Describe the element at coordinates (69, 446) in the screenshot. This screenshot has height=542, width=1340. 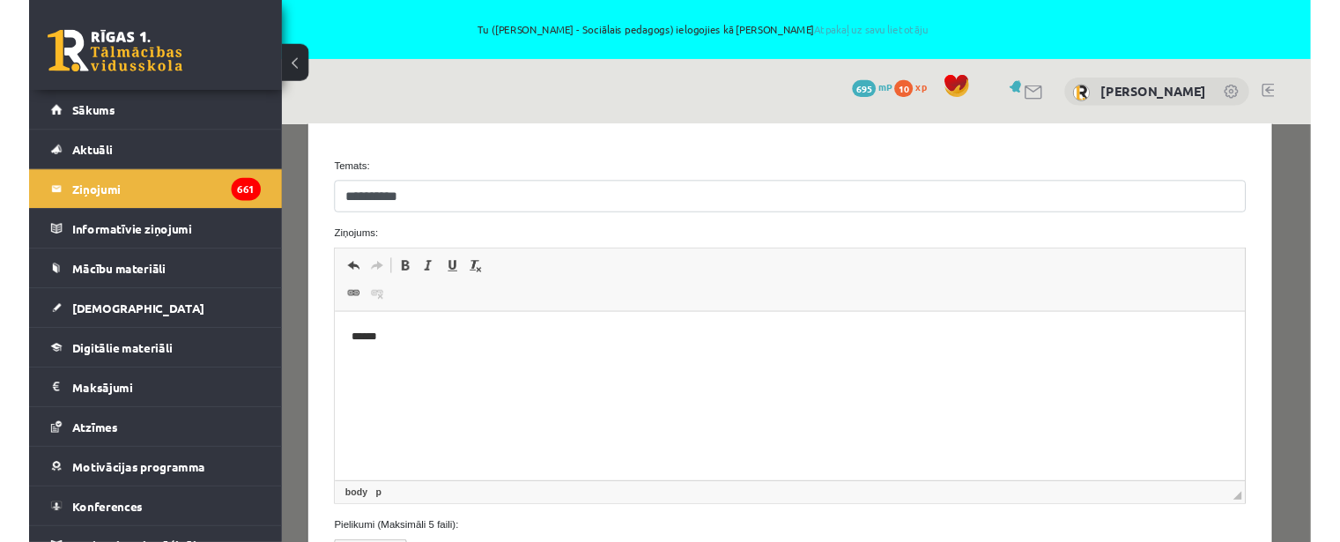
I see `span: Atzīmes` at that location.